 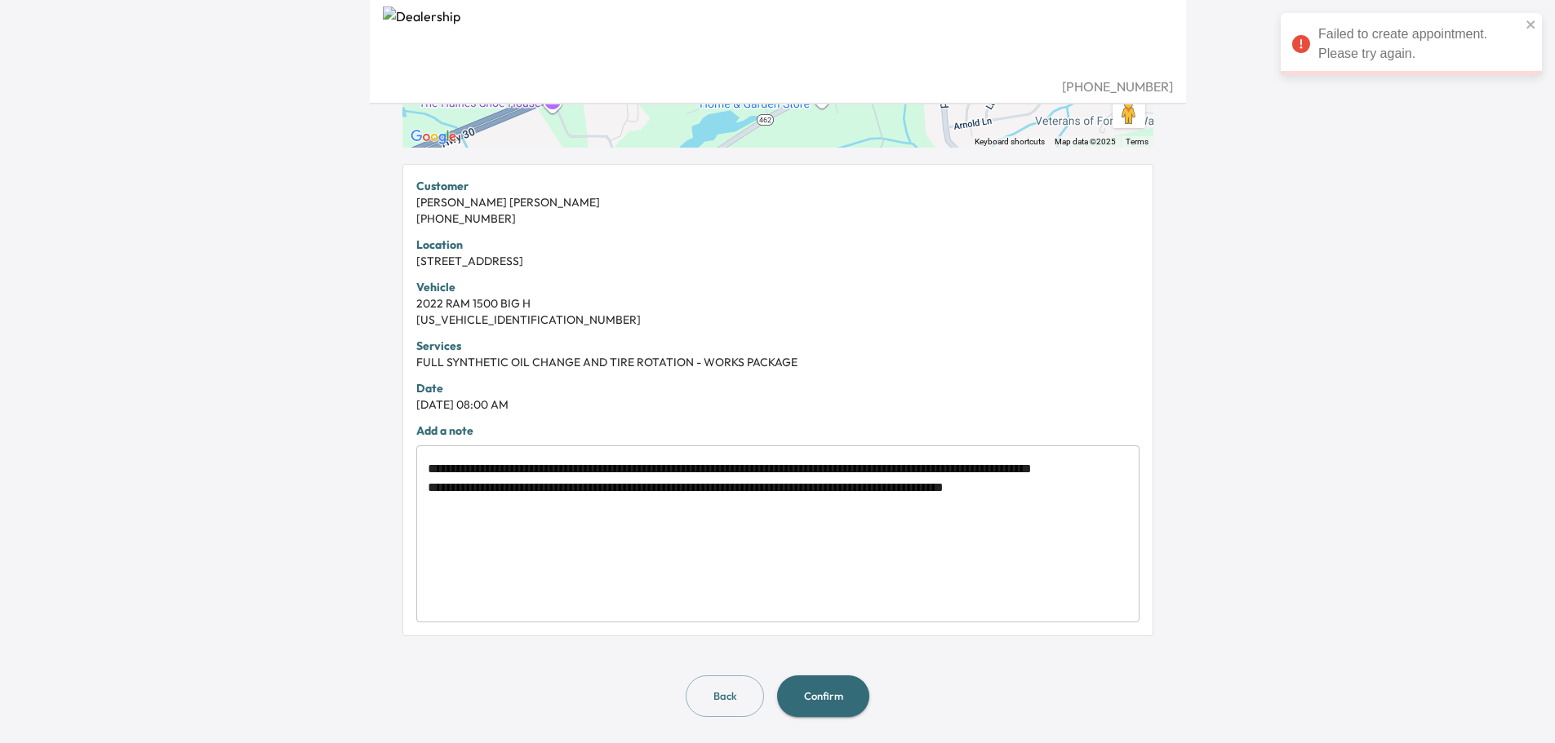 I want to click on button: close, so click(x=1531, y=24).